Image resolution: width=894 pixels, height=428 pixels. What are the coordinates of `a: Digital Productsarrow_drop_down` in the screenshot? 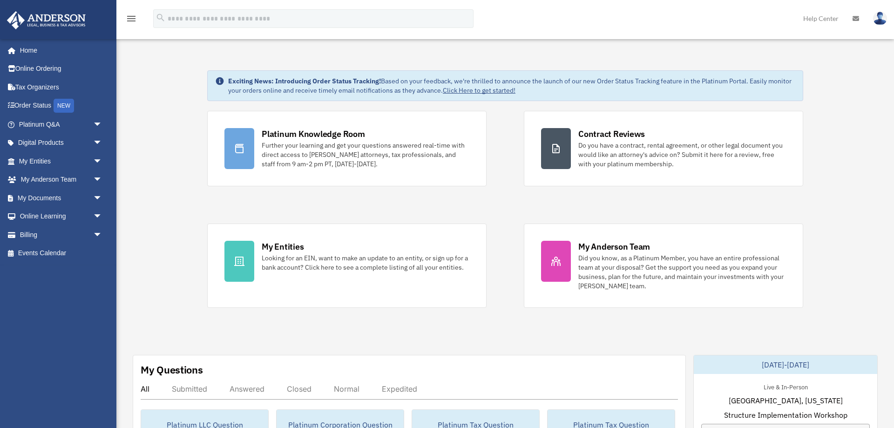 It's located at (61, 143).